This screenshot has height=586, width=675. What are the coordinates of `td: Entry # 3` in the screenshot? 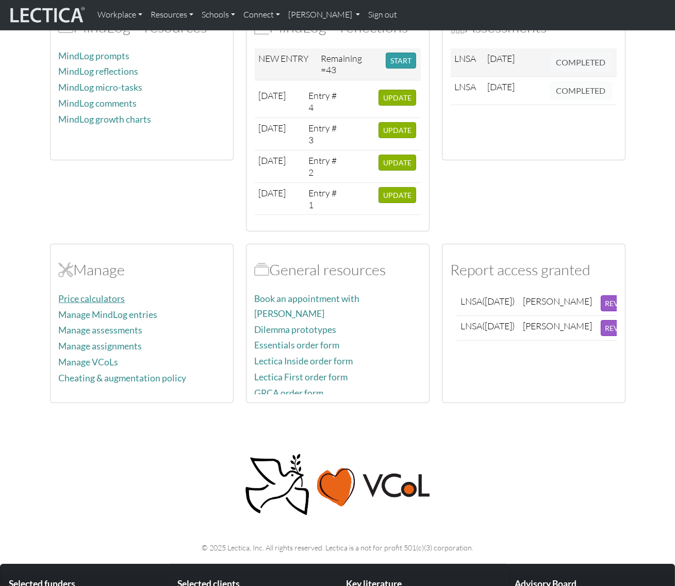 It's located at (323, 134).